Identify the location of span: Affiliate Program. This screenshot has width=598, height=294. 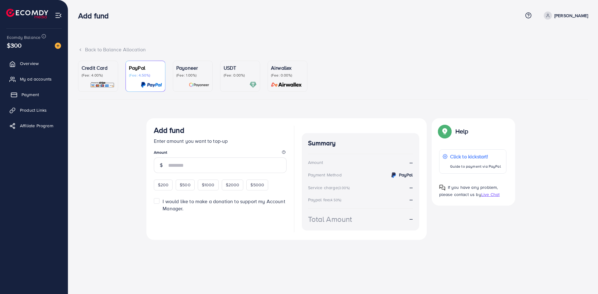
(36, 126).